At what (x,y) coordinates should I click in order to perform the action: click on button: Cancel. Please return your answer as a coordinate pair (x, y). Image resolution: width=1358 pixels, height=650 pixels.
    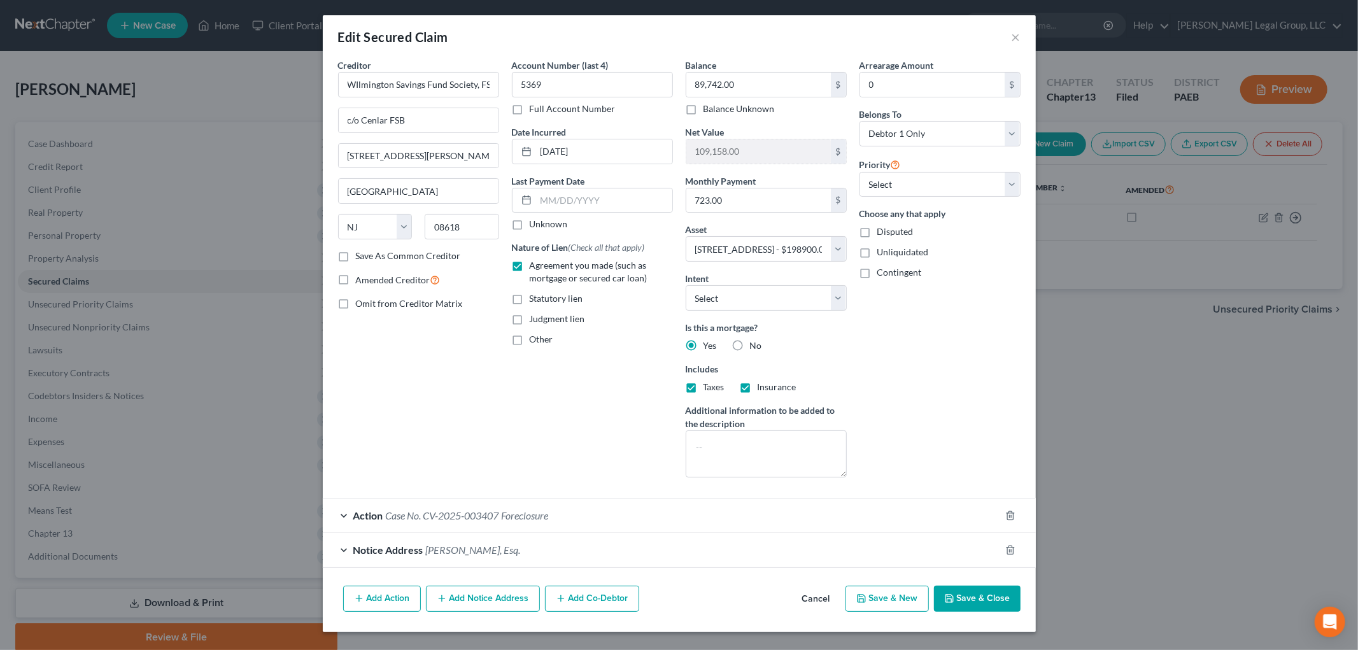
    Looking at the image, I should click on (816, 600).